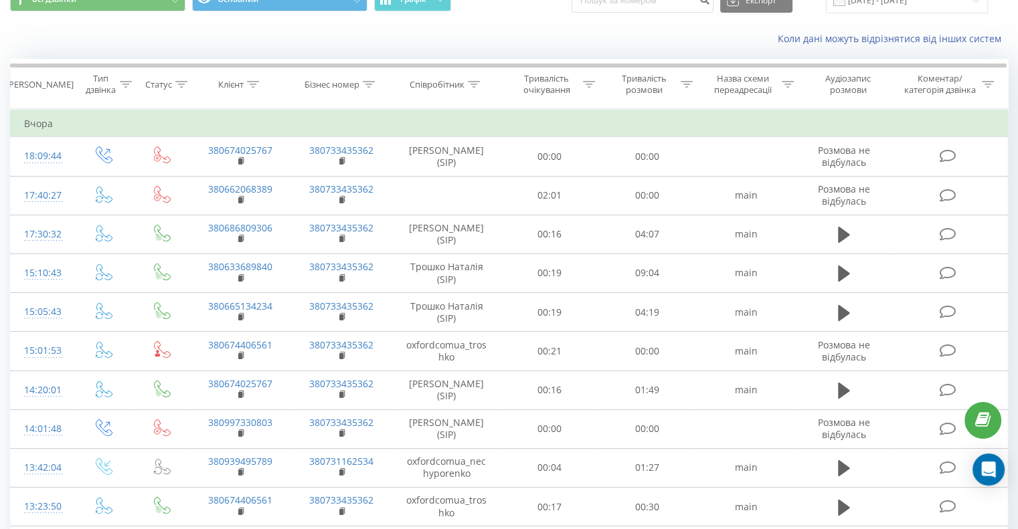 The image size is (1018, 529). What do you see at coordinates (547, 84) in the screenshot?
I see `div: Тривалість очікування` at bounding box center [547, 84].